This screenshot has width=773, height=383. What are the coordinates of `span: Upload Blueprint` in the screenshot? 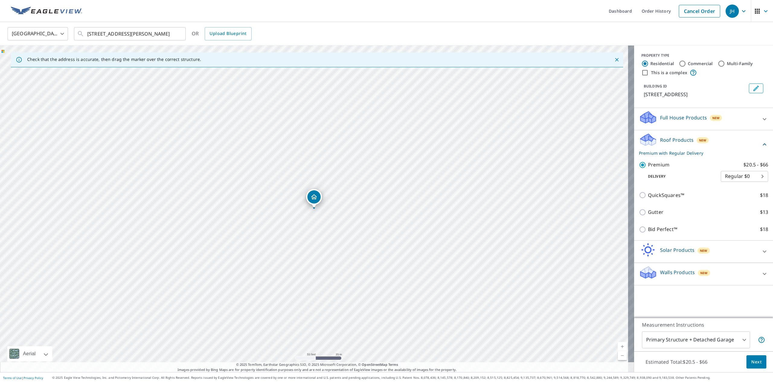 It's located at (228, 34).